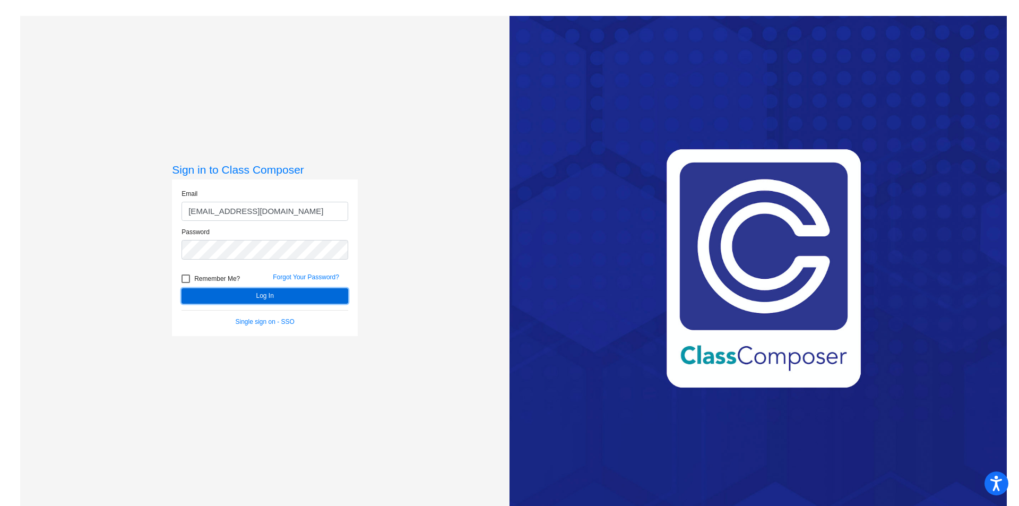 Image resolution: width=1019 pixels, height=506 pixels. I want to click on h3: Sign in to Class Composer, so click(265, 169).